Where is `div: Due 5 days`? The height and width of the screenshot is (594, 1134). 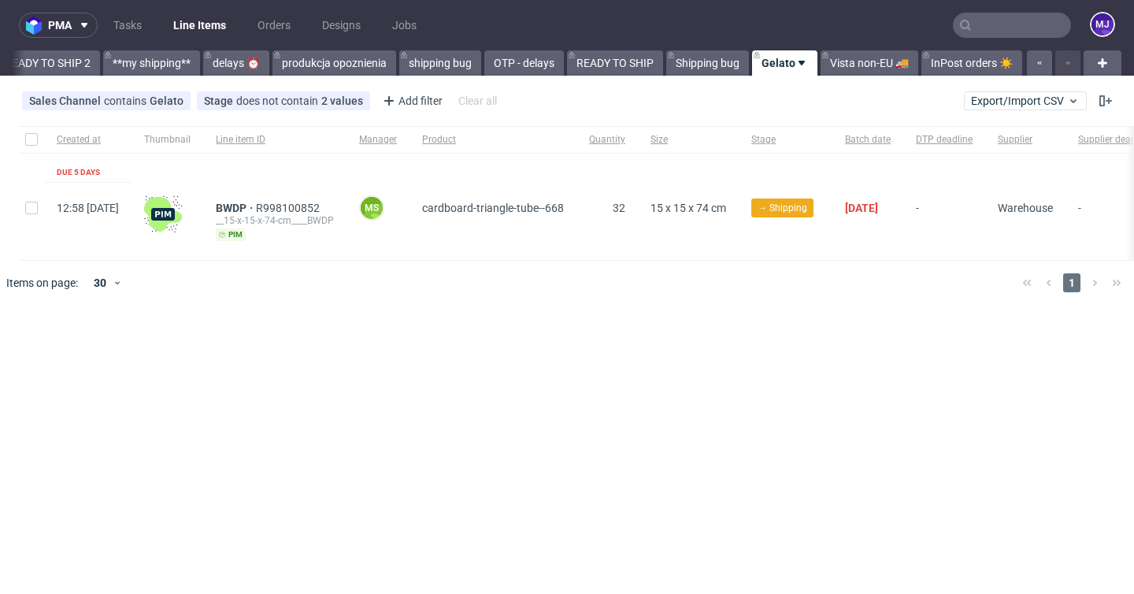 div: Due 5 days is located at coordinates (78, 172).